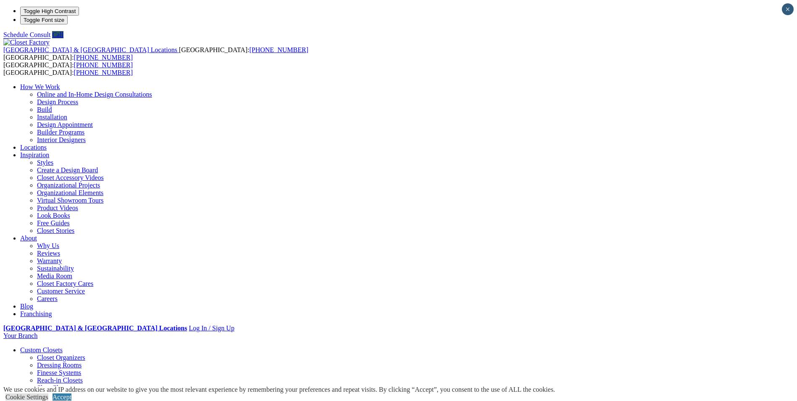  I want to click on a: Reviews, so click(48, 253).